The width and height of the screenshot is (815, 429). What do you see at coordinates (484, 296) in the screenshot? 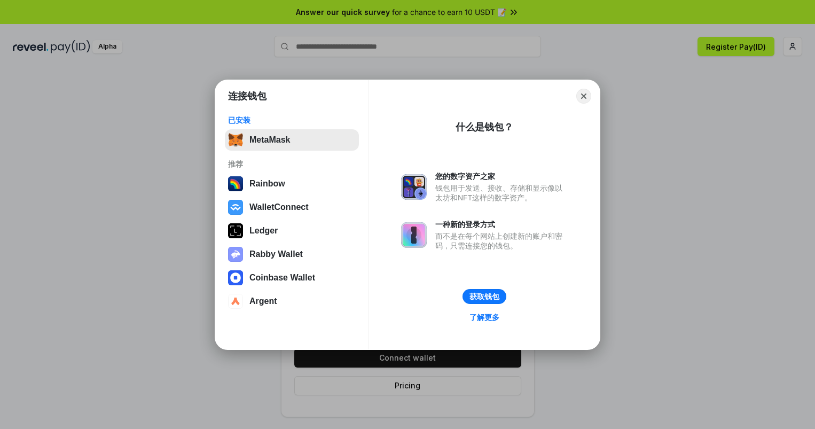
I see `div: 获取钱包` at bounding box center [484, 296].